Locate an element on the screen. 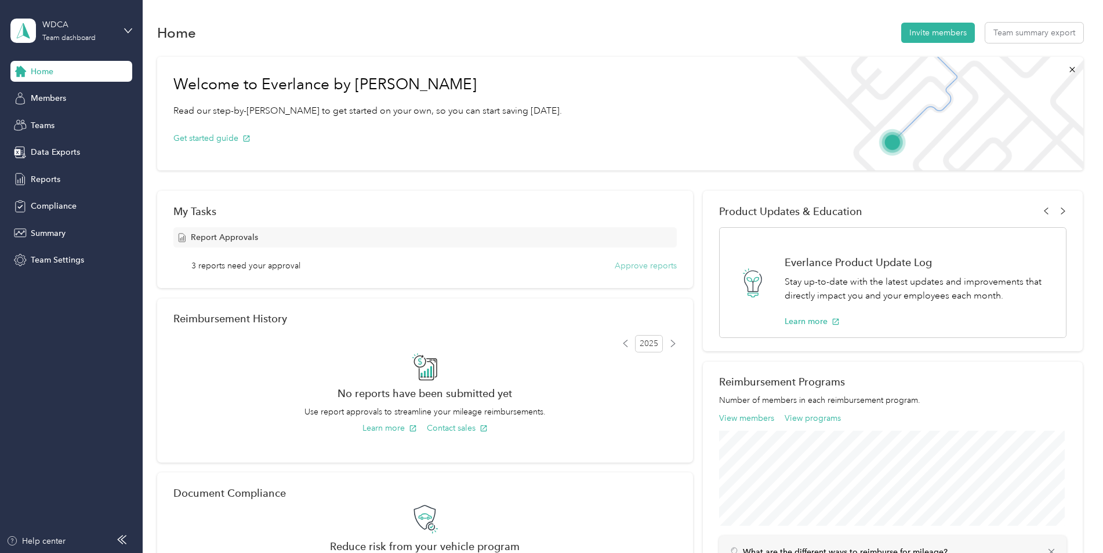  button: Team summary export is located at coordinates (1034, 32).